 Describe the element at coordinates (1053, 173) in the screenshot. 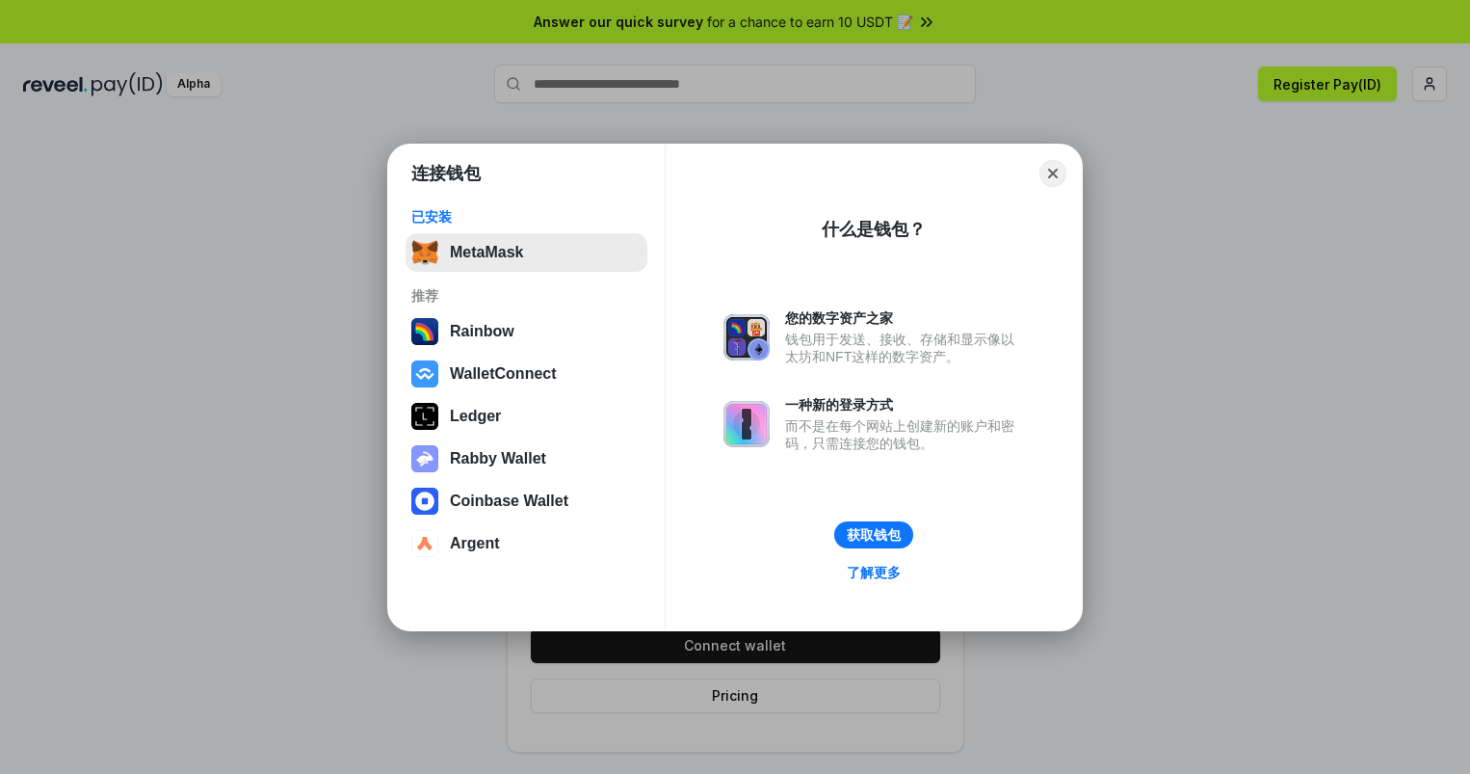

I see `button: Close` at that location.